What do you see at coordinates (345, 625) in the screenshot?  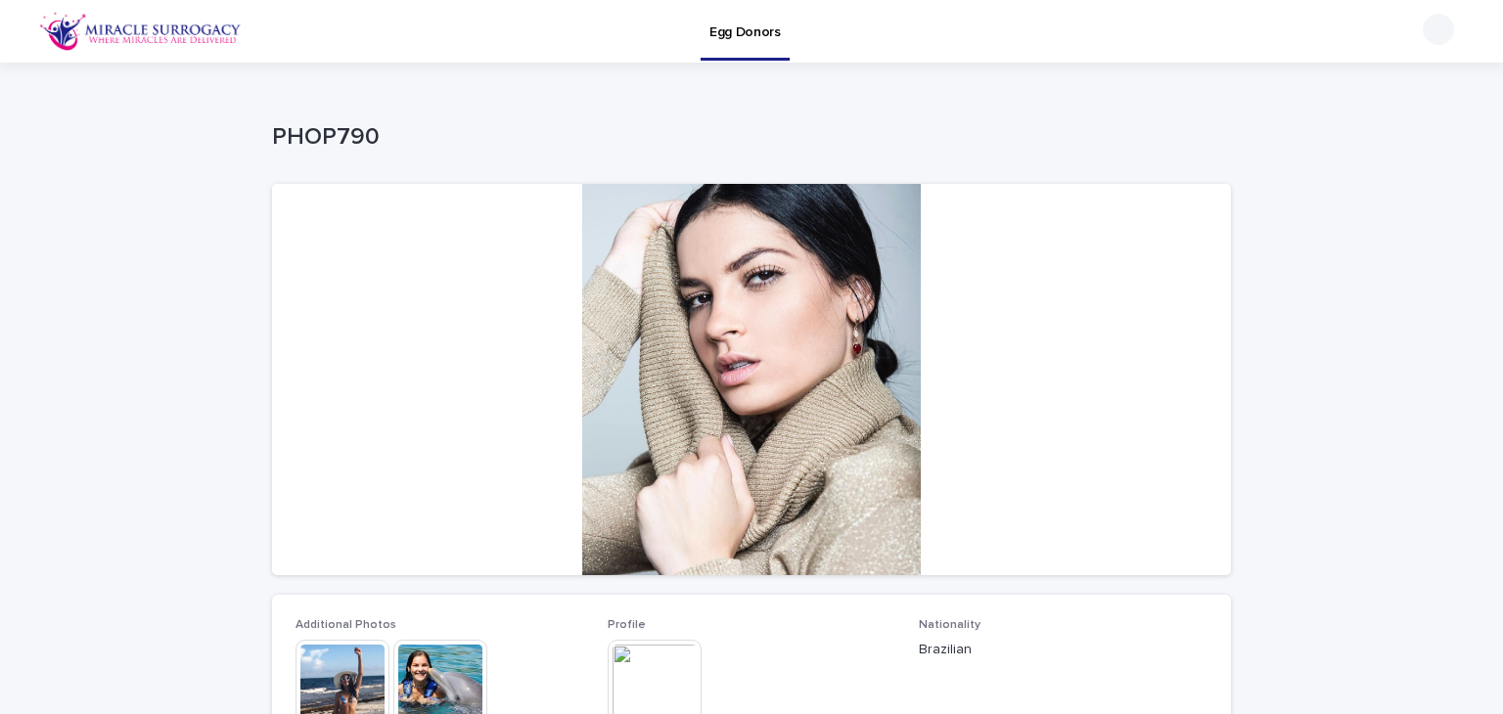 I see `span: Additional Photos` at bounding box center [345, 625].